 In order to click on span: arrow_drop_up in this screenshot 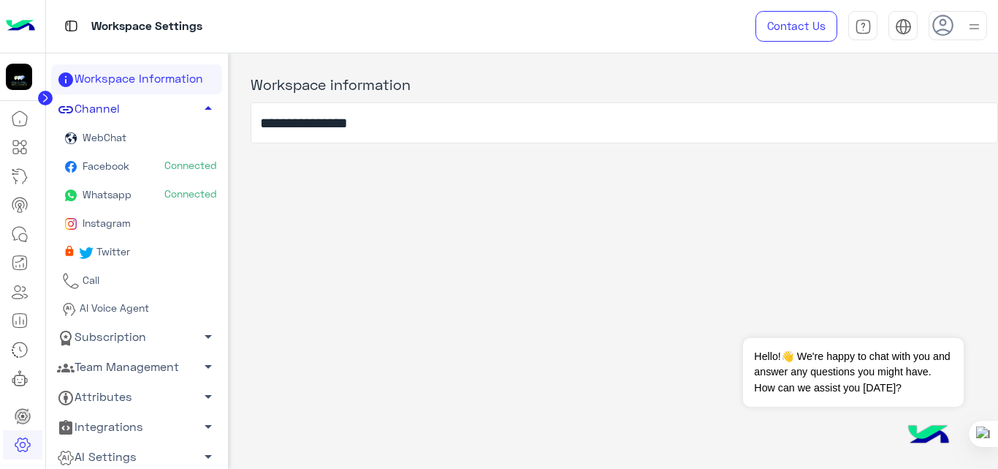, I will do `click(208, 108)`.